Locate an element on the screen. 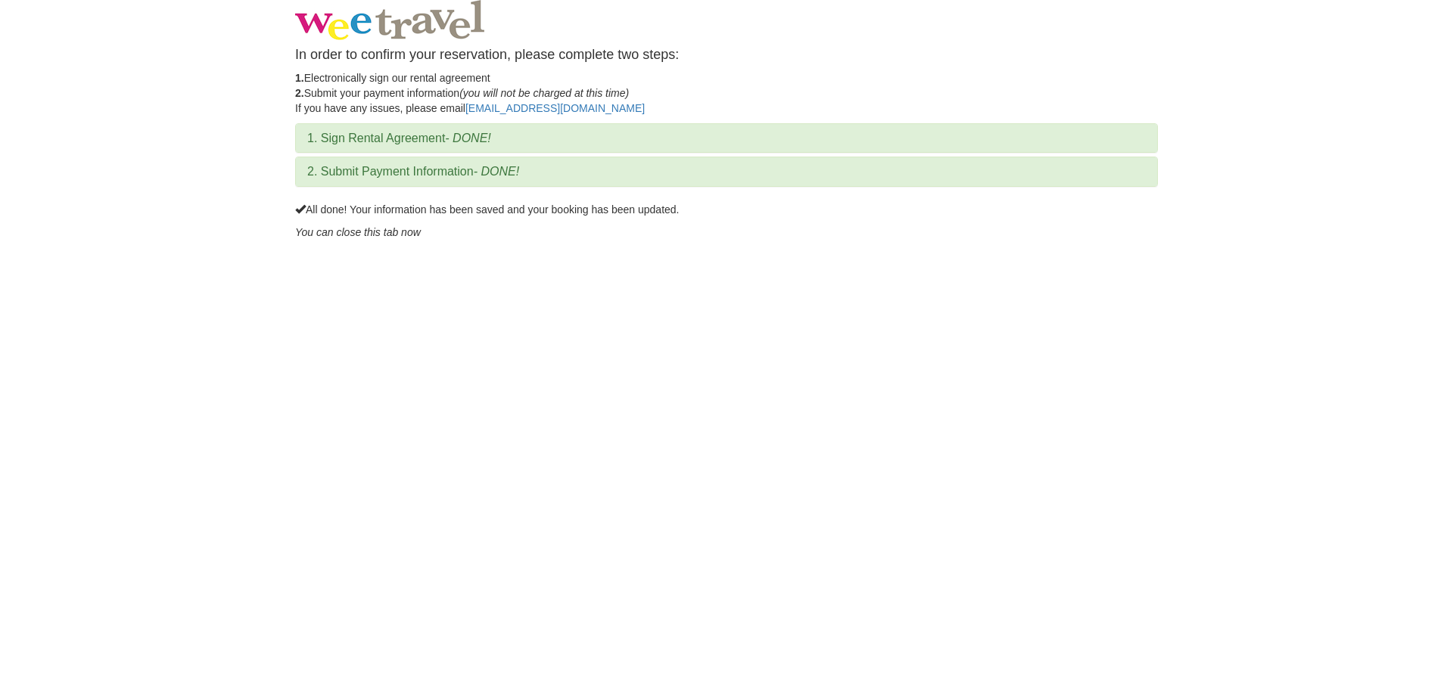 The image size is (1453, 689). strong: 1. is located at coordinates (300, 78).